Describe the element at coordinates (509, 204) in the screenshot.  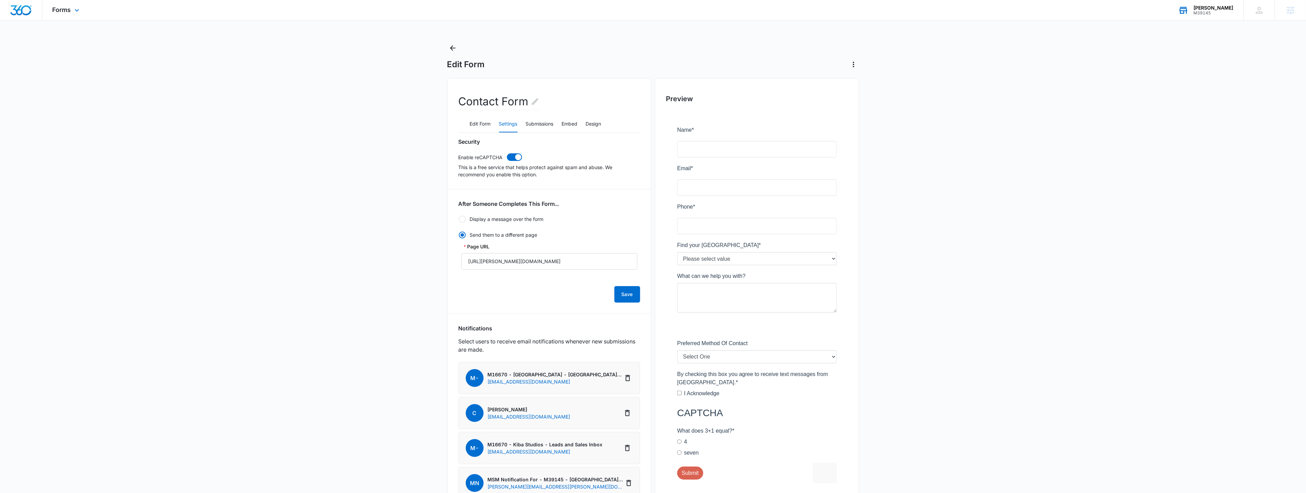
I see `h3: After Someone Completes This Form...` at that location.